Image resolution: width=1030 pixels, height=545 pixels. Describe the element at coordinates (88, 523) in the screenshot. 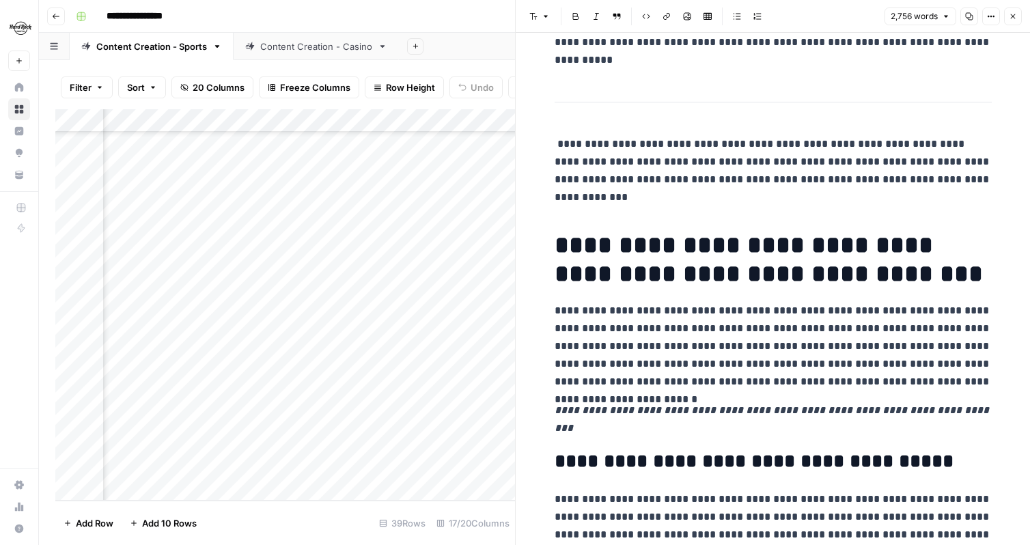

I see `button: Add Row` at that location.